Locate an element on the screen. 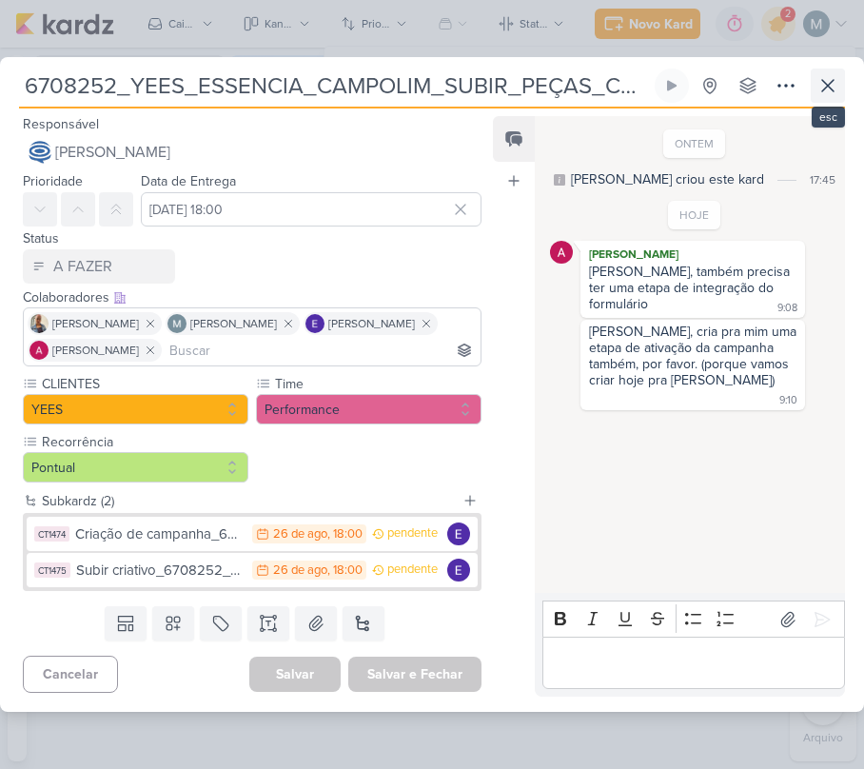 Image resolution: width=864 pixels, height=769 pixels. button: YEES is located at coordinates (135, 409).